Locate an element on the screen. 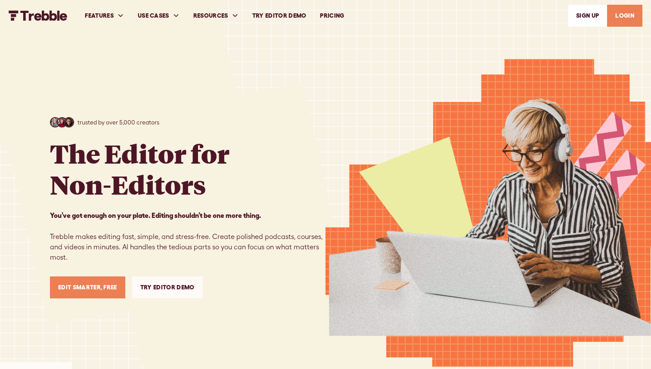 This screenshot has height=369, width=651. strong: You’ve got enough on your plate. Editing shouldn’t be one more thing. ‍ is located at coordinates (155, 215).